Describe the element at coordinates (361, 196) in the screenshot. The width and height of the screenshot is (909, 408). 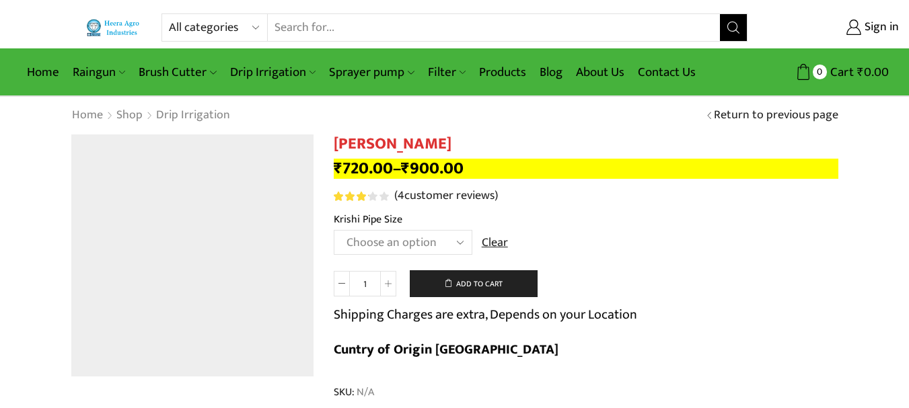
I see `div: Rated 3.25 out of 5` at that location.